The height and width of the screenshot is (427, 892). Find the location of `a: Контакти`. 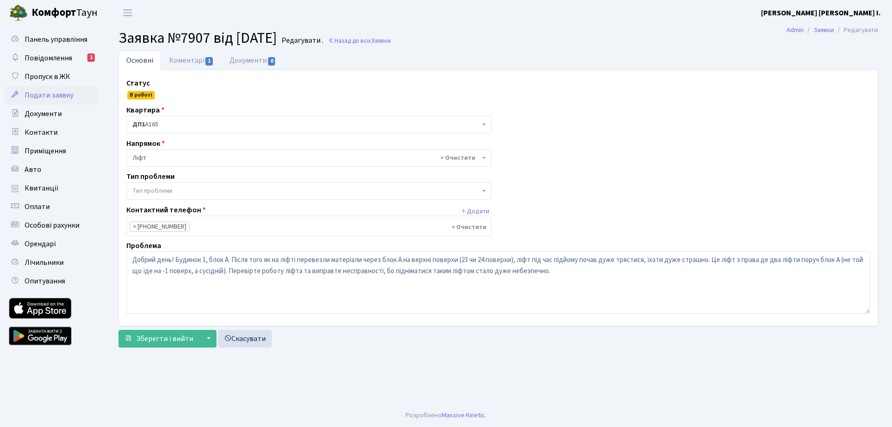

a: Контакти is located at coordinates (51, 132).